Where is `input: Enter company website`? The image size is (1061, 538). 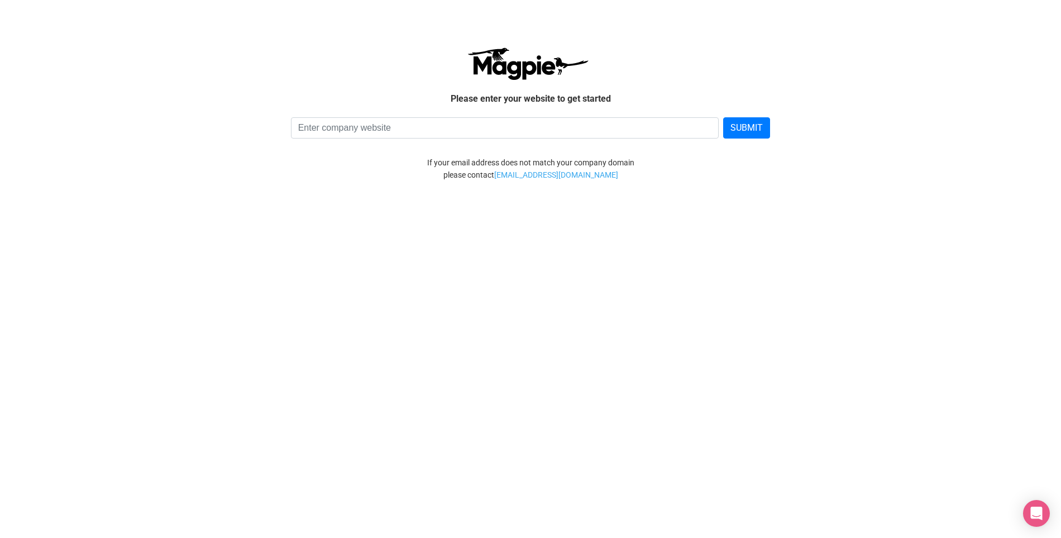
input: Enter company website is located at coordinates (505, 128).